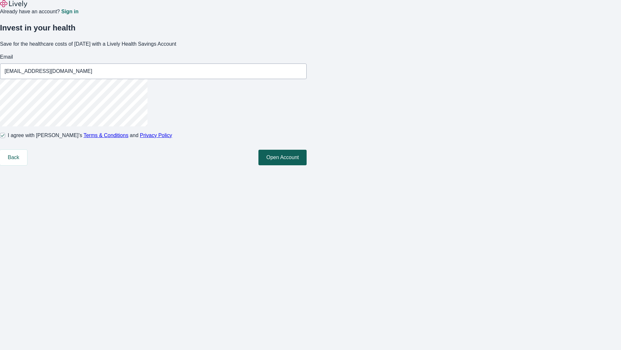 The width and height of the screenshot is (621, 350). What do you see at coordinates (156, 135) in the screenshot?
I see `a: Privacy Policy` at bounding box center [156, 135].